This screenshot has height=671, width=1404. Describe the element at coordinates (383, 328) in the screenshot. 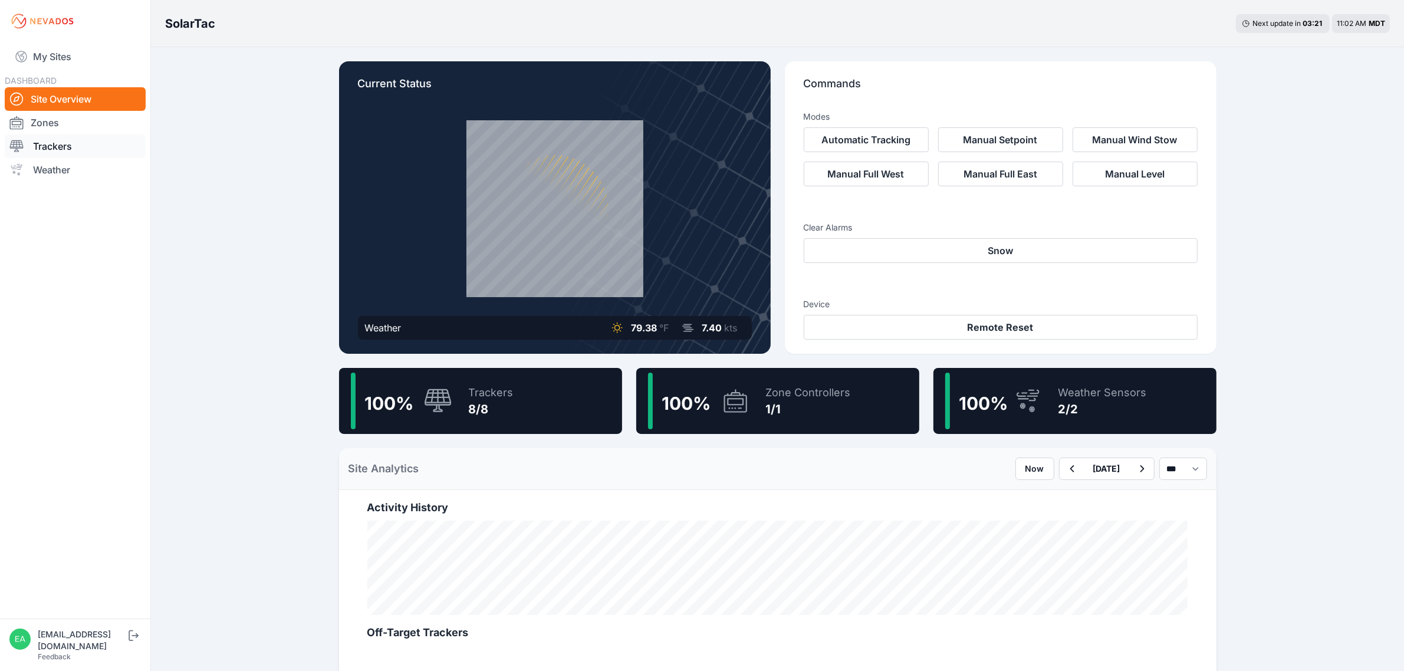

I see `div: Weather` at that location.